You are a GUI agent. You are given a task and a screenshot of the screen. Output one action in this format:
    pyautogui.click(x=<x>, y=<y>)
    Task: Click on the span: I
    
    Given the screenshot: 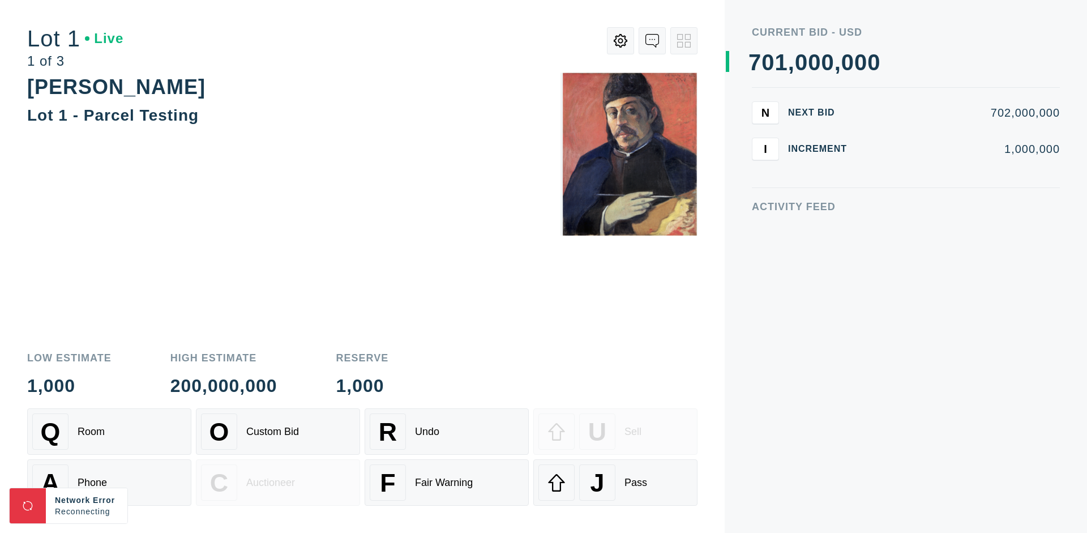 What is the action you would take?
    pyautogui.click(x=765, y=148)
    